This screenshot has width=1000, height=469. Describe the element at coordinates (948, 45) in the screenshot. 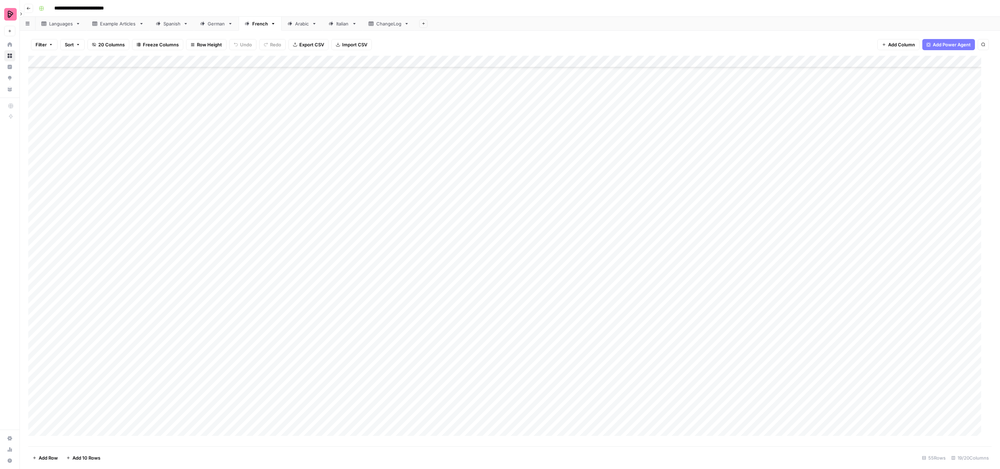

I see `button: Add Power Agent` at that location.